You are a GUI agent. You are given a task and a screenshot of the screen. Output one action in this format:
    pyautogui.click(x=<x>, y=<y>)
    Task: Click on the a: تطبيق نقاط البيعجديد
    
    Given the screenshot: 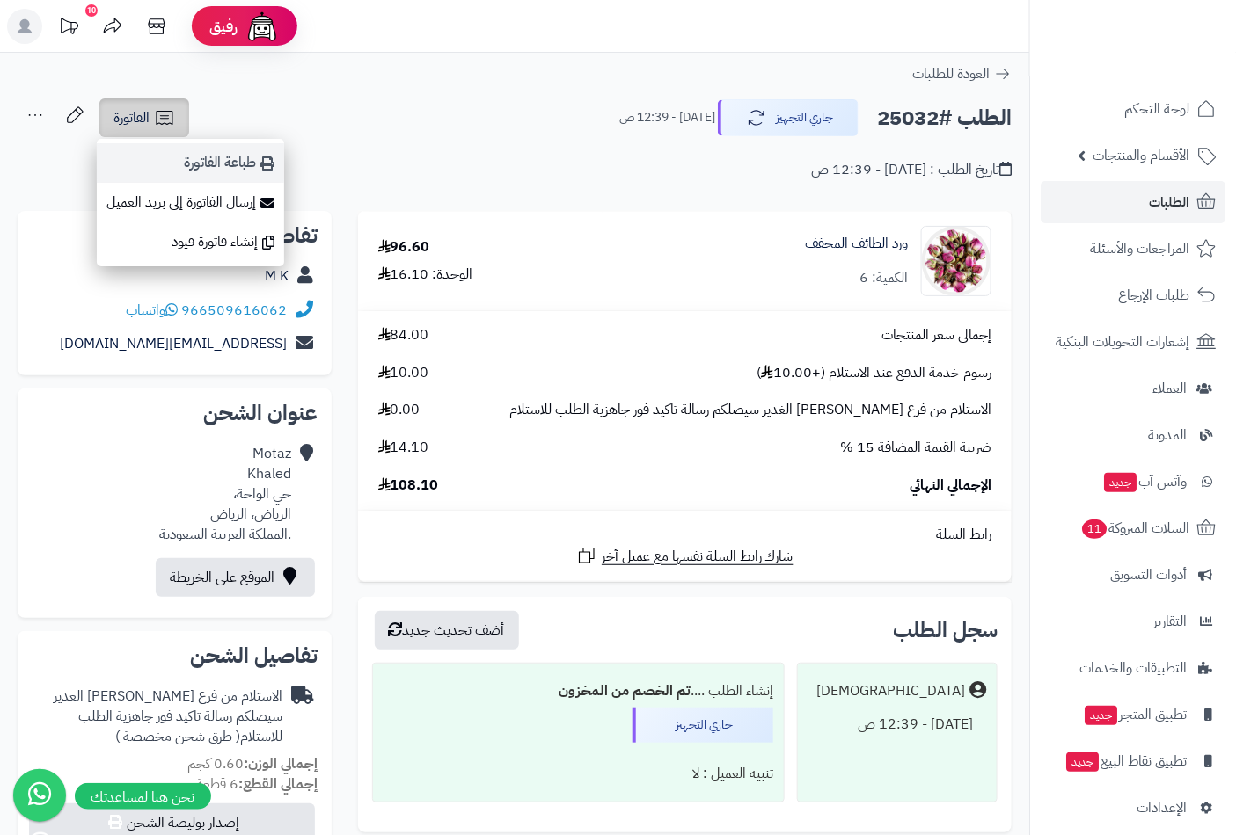 What is the action you would take?
    pyautogui.click(x=1133, y=762)
    